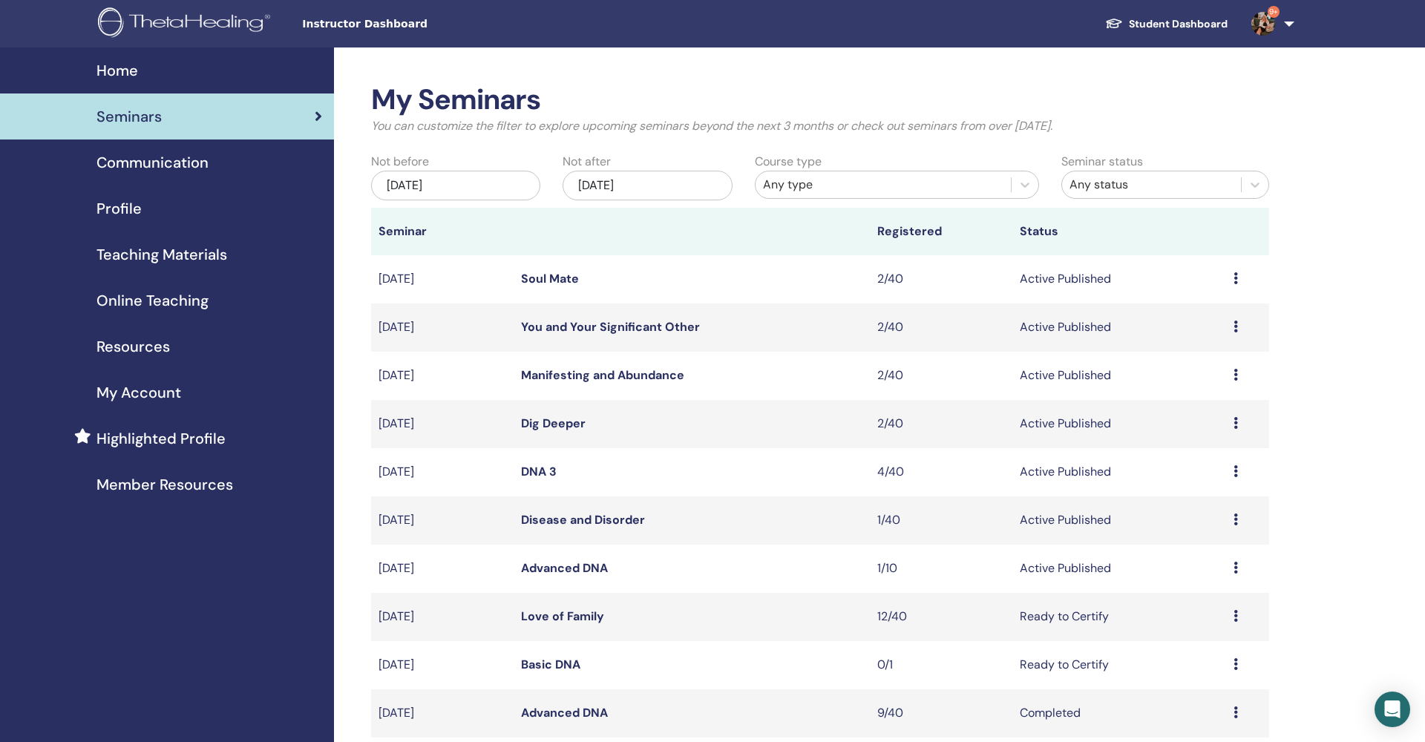 The image size is (1425, 742). I want to click on th: Seminar, so click(442, 232).